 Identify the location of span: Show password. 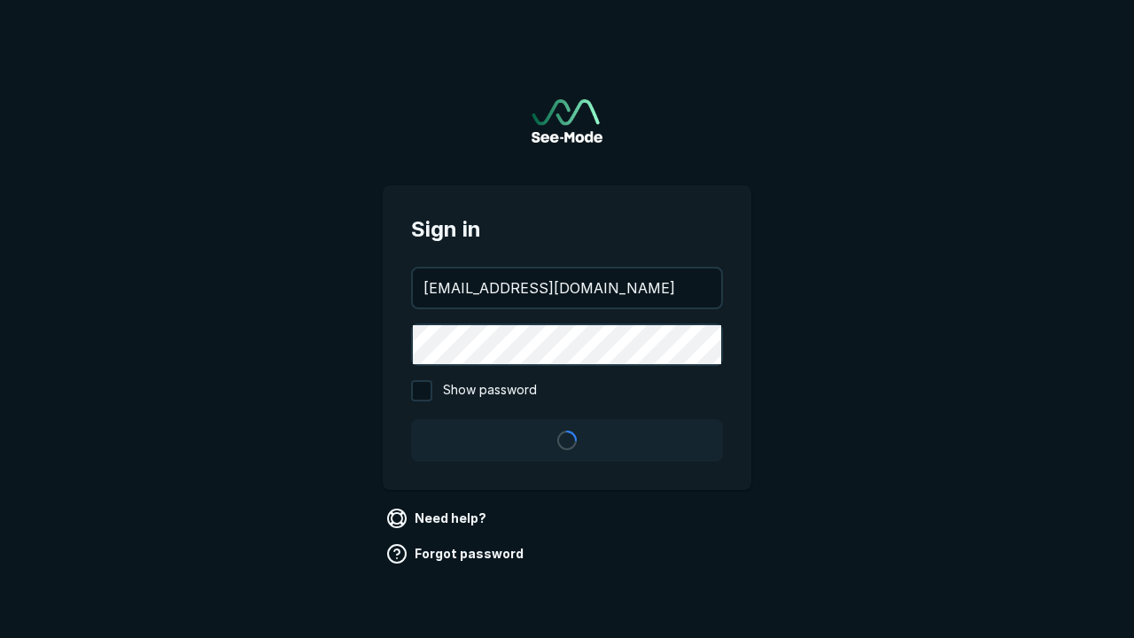
(490, 391).